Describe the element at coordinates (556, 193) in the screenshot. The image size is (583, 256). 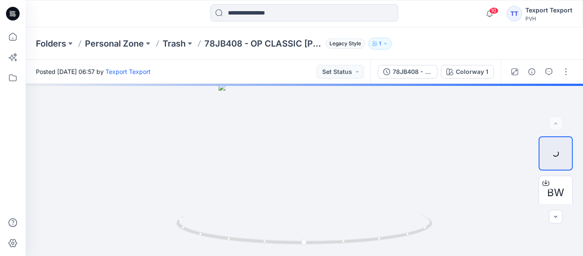
I see `span: BW` at that location.